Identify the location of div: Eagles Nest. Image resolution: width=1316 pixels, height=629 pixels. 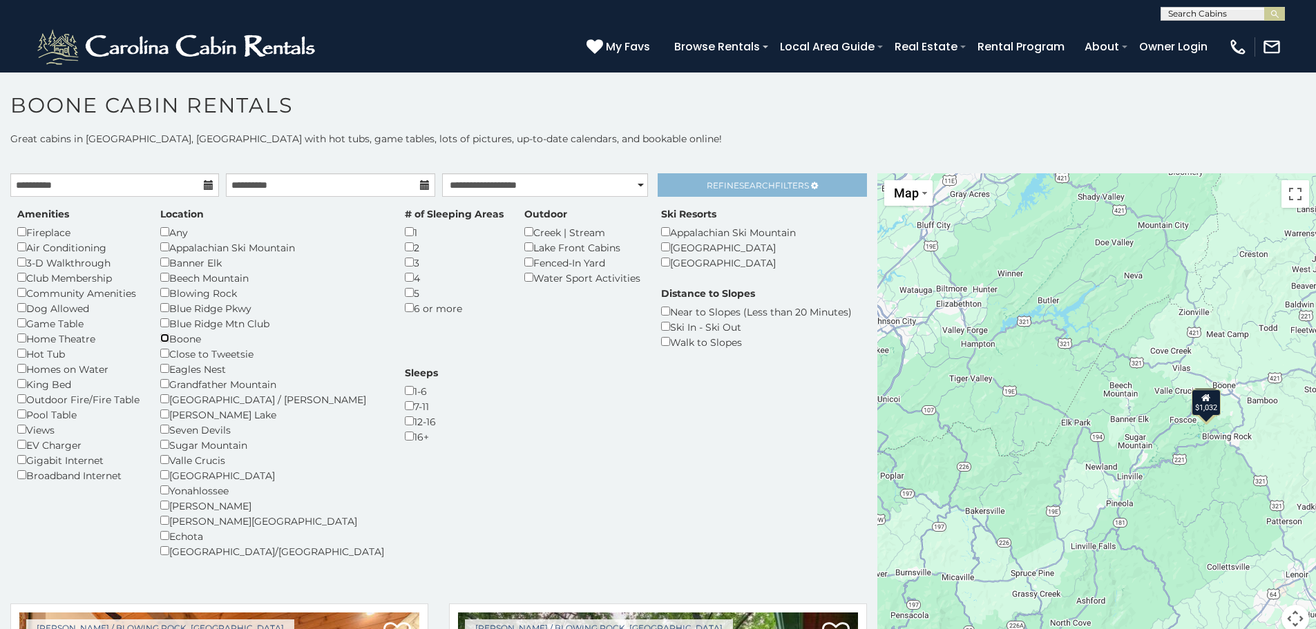
(272, 369).